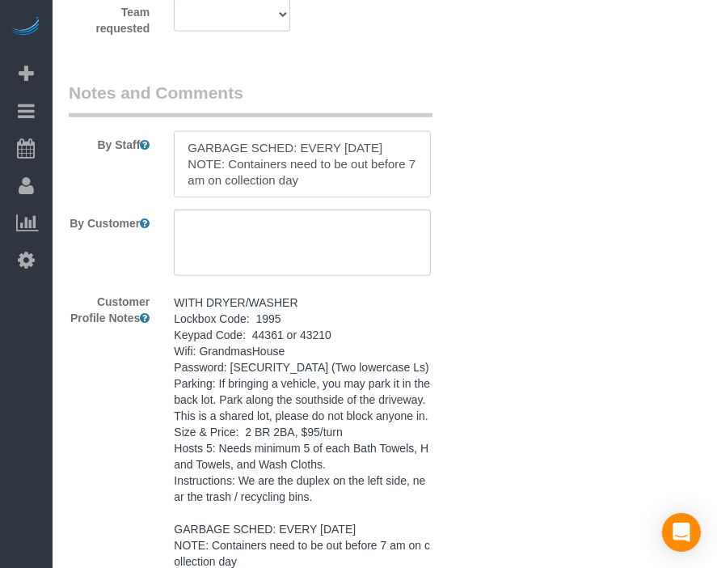  Describe the element at coordinates (109, 142) in the screenshot. I see `label: By Staff` at that location.